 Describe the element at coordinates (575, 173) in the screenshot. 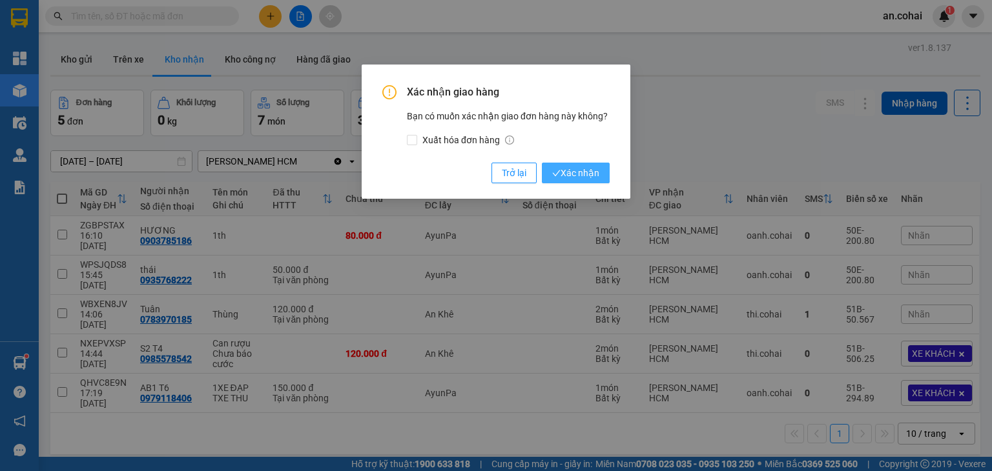

I see `span: Xác nhận` at that location.